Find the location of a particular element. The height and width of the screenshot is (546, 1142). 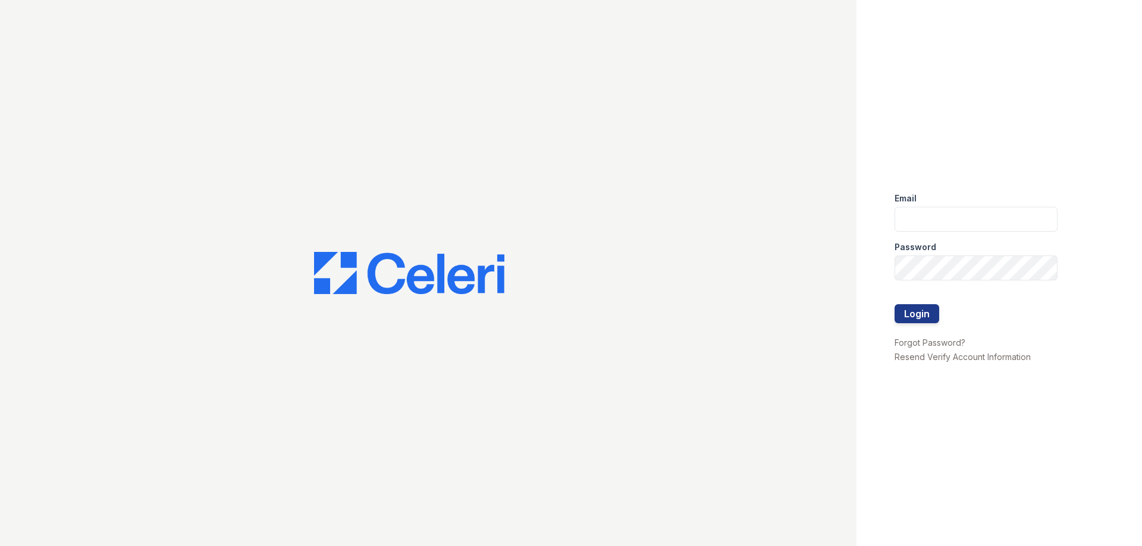

label: Email is located at coordinates (905, 199).